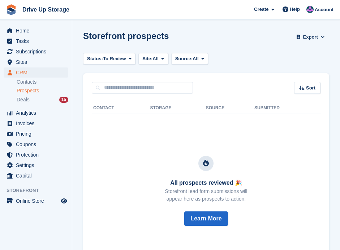 This screenshot has width=340, height=250. What do you see at coordinates (38, 155) in the screenshot?
I see `span: Protection` at bounding box center [38, 155].